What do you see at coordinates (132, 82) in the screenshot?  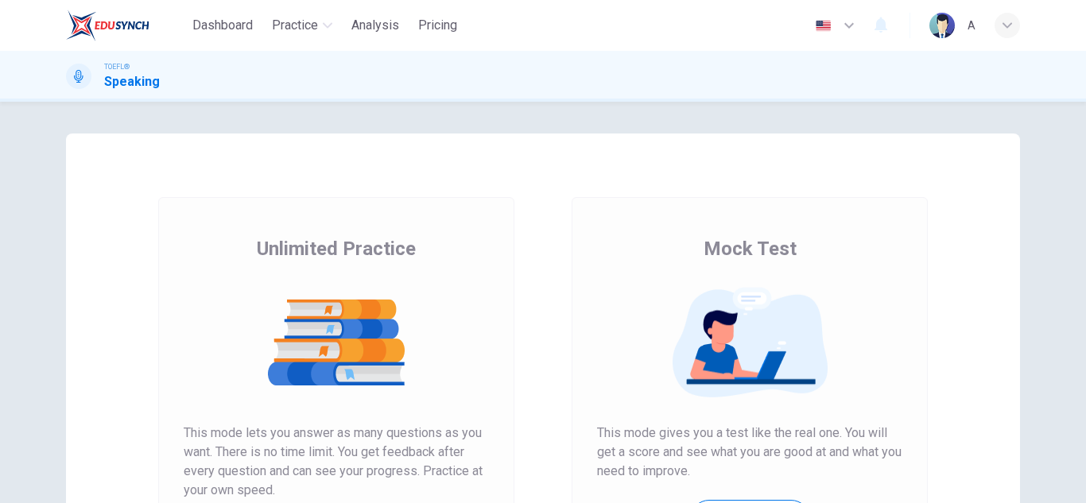 I see `h1: Speaking` at bounding box center [132, 82].